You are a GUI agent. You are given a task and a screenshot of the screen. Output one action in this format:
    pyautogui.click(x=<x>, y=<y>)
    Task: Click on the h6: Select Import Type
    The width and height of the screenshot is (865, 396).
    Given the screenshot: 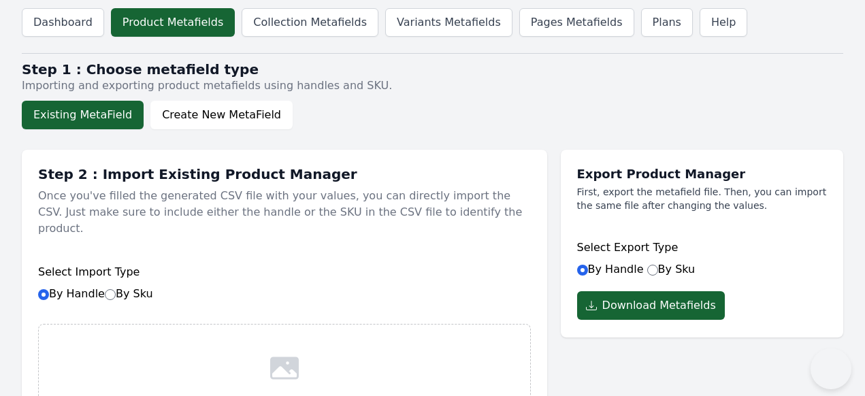 What is the action you would take?
    pyautogui.click(x=284, y=272)
    